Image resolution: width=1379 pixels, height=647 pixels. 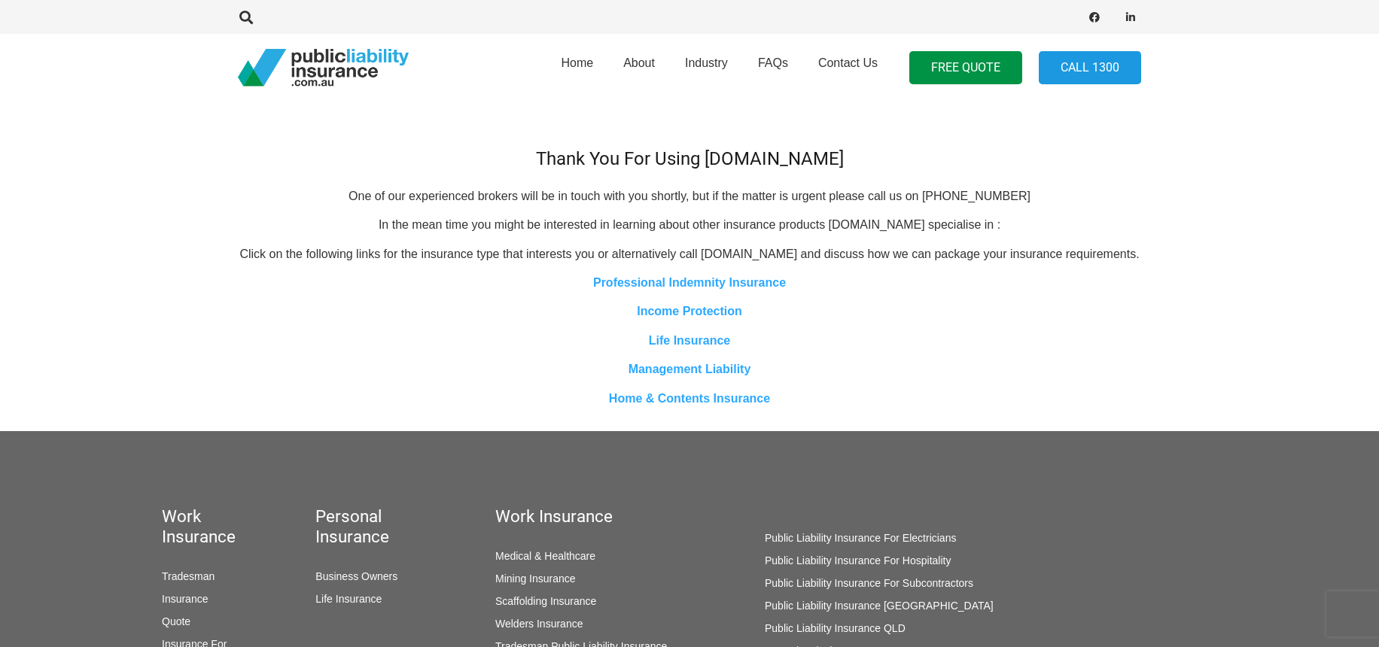 What do you see at coordinates (706, 62) in the screenshot?
I see `span: Industry` at bounding box center [706, 62].